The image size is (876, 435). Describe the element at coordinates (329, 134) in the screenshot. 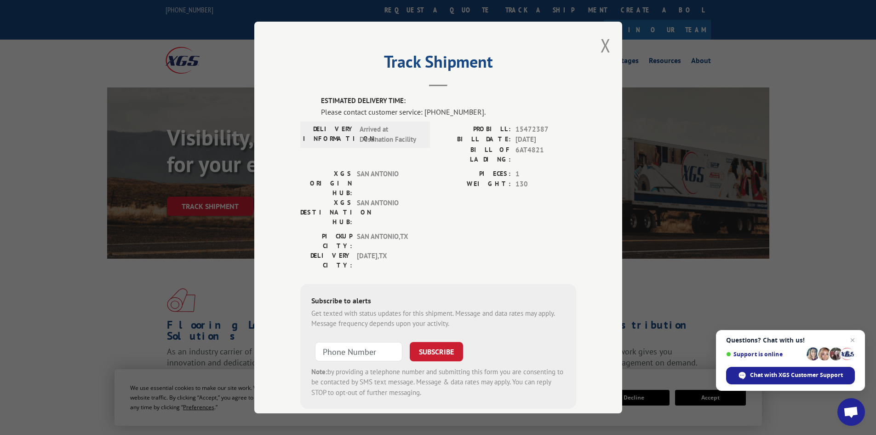

I see `label: DELIVERY INFORMATION:` at that location.